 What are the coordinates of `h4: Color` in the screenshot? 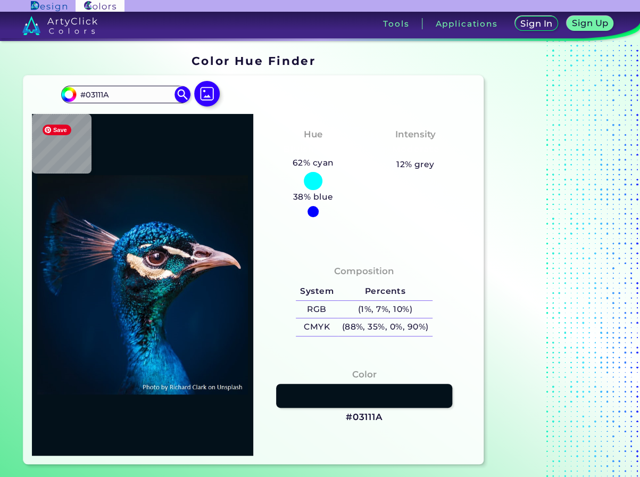 It's located at (364, 374).